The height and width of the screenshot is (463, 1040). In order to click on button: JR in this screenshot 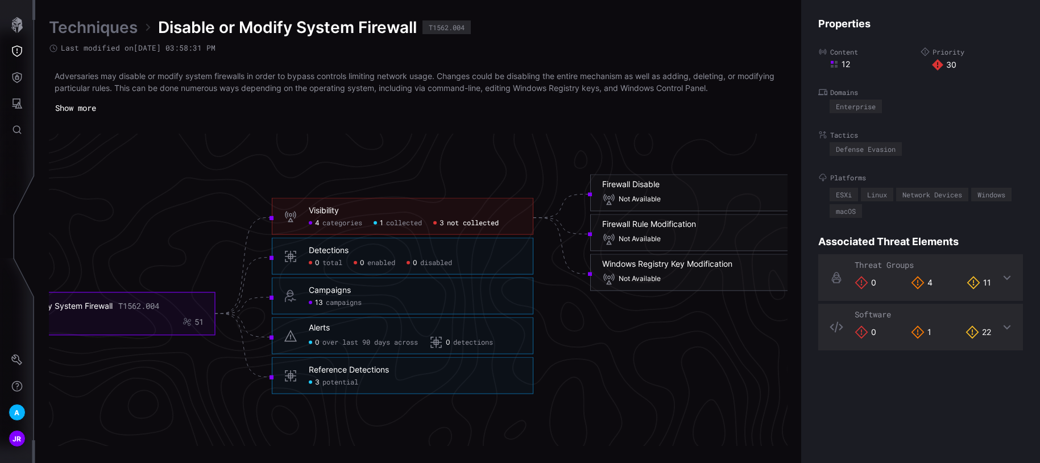, I will do `click(17, 438)`.